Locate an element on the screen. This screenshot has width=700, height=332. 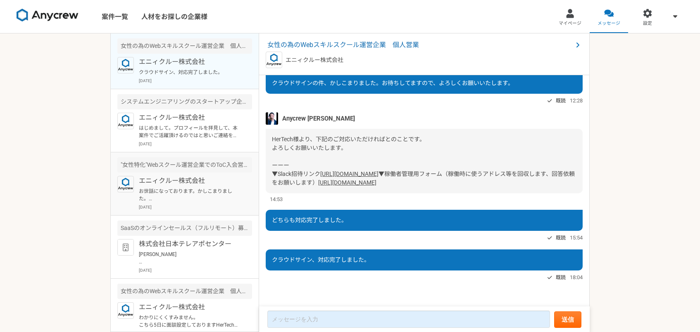
span: 15:54 is located at coordinates (576, 238).